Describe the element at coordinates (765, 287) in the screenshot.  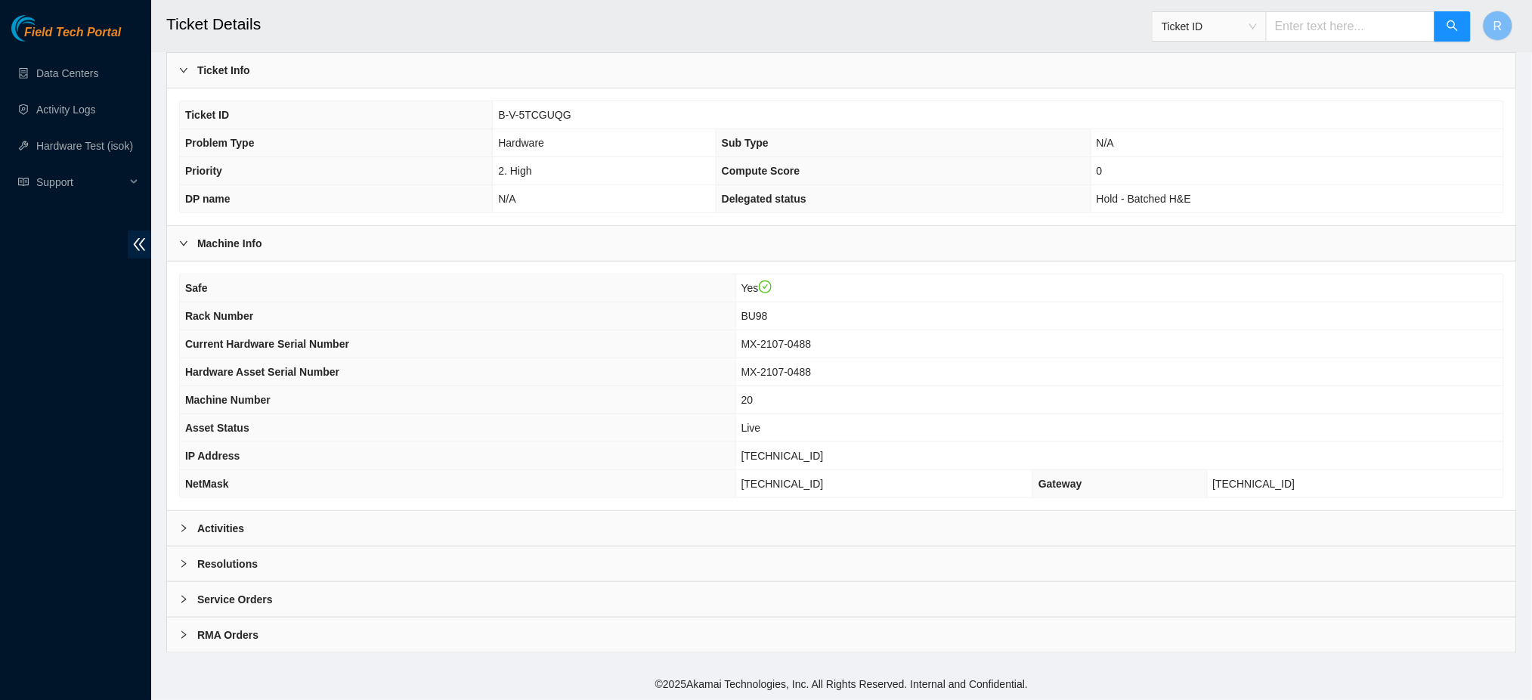
I see `span: check-circle` at that location.